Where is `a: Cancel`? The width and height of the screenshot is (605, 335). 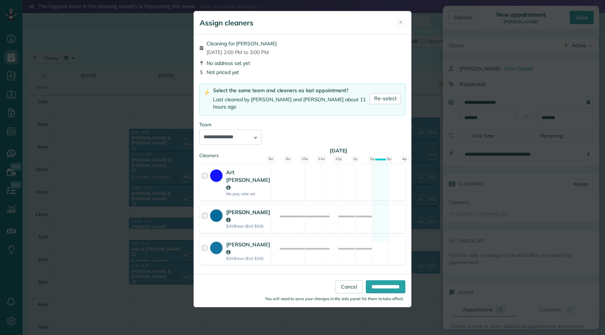
a: Cancel is located at coordinates (349, 287).